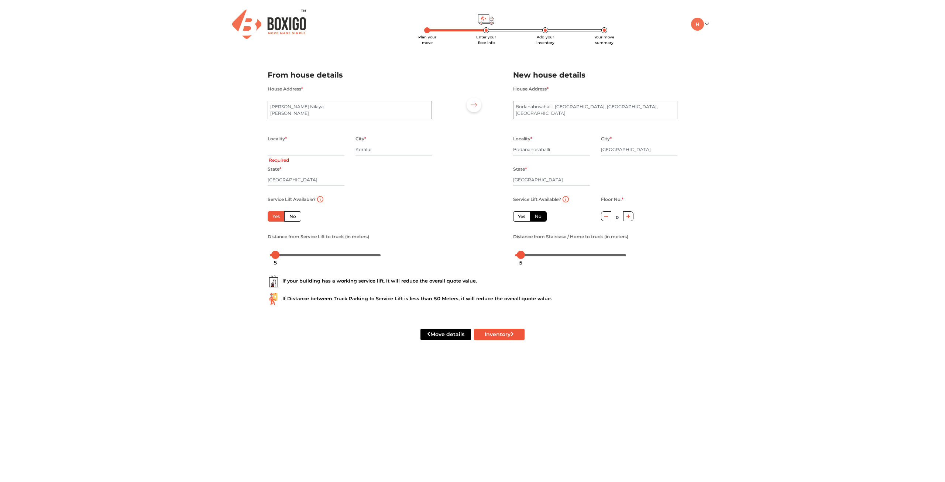  I want to click on img: Boxigo, so click(269, 24).